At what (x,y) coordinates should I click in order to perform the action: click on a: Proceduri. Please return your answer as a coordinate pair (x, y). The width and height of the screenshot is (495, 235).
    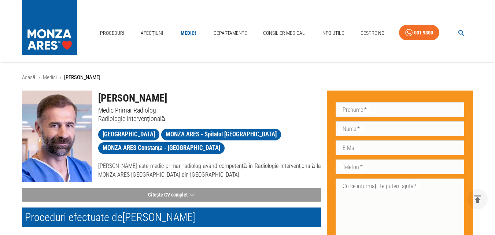
    Looking at the image, I should click on (112, 33).